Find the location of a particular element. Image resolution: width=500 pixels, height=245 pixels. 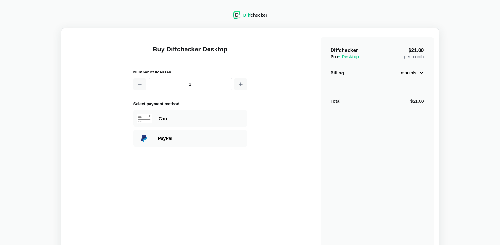

div: checker is located at coordinates (255, 15).